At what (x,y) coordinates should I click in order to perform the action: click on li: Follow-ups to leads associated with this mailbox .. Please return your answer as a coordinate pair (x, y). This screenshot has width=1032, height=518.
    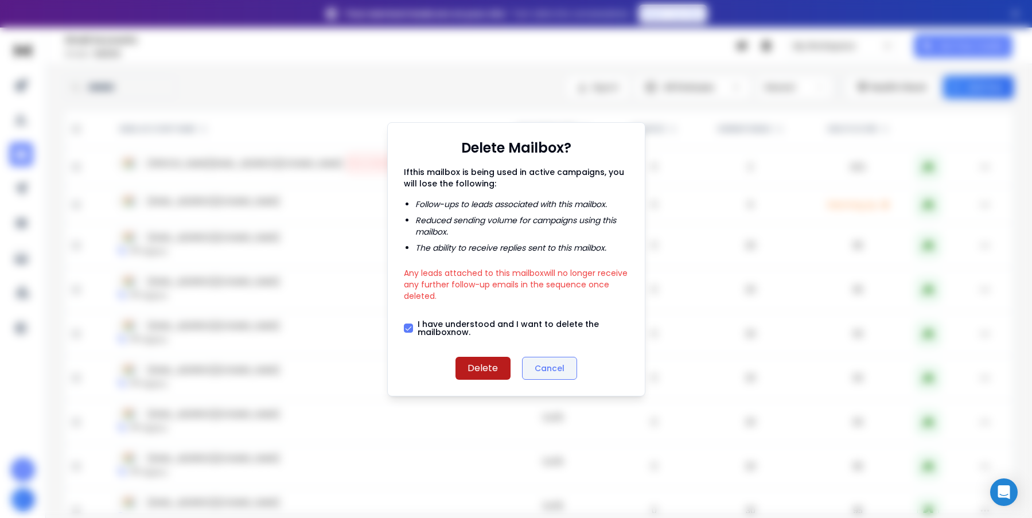
    Looking at the image, I should click on (522, 204).